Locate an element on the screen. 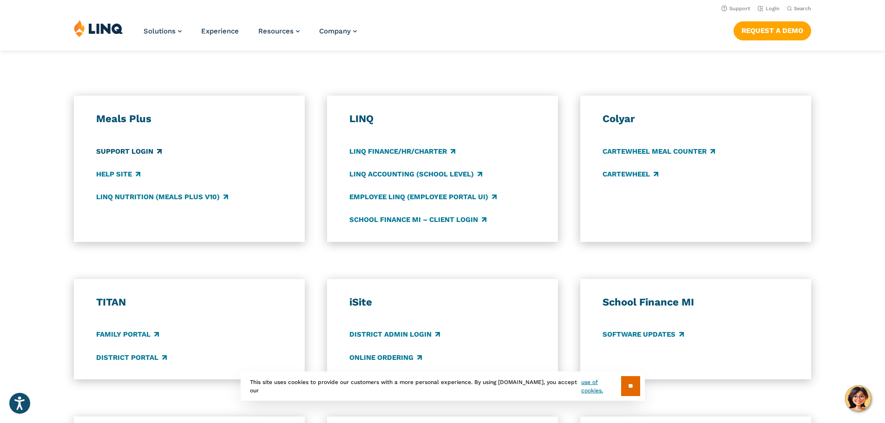  nav: Primary Navigation is located at coordinates (250, 35).